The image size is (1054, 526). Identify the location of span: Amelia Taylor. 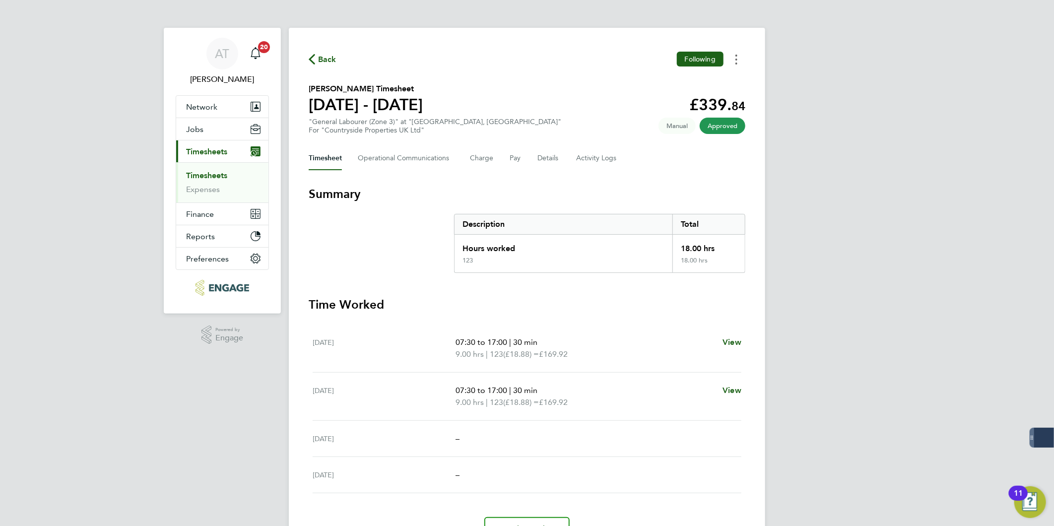
(222, 79).